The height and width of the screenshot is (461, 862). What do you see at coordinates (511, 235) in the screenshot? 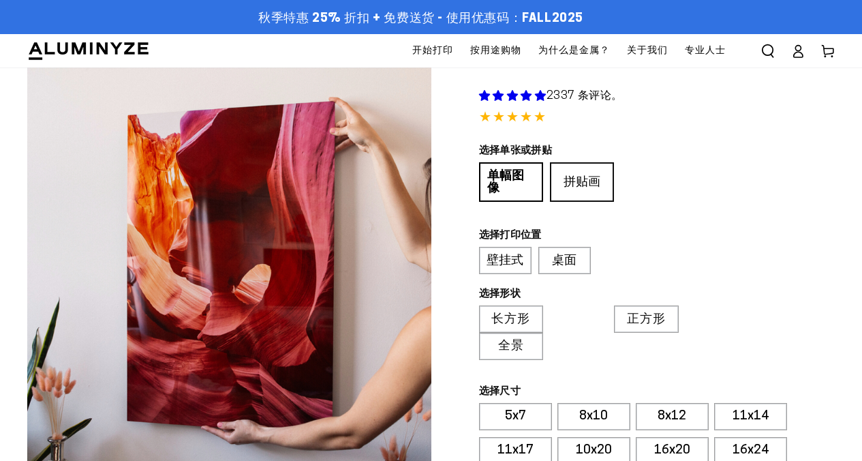
I see `font: 选择打印位置` at bounding box center [511, 235].